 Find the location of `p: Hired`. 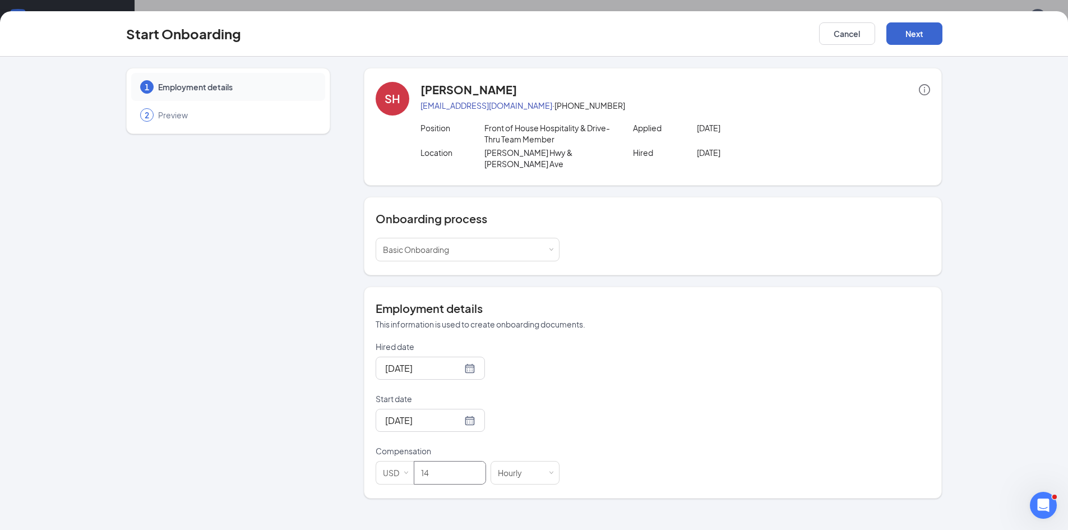

p: Hired is located at coordinates (665, 153).